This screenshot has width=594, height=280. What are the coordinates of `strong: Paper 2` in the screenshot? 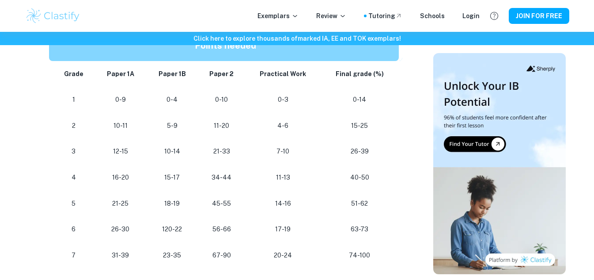 It's located at (221, 74).